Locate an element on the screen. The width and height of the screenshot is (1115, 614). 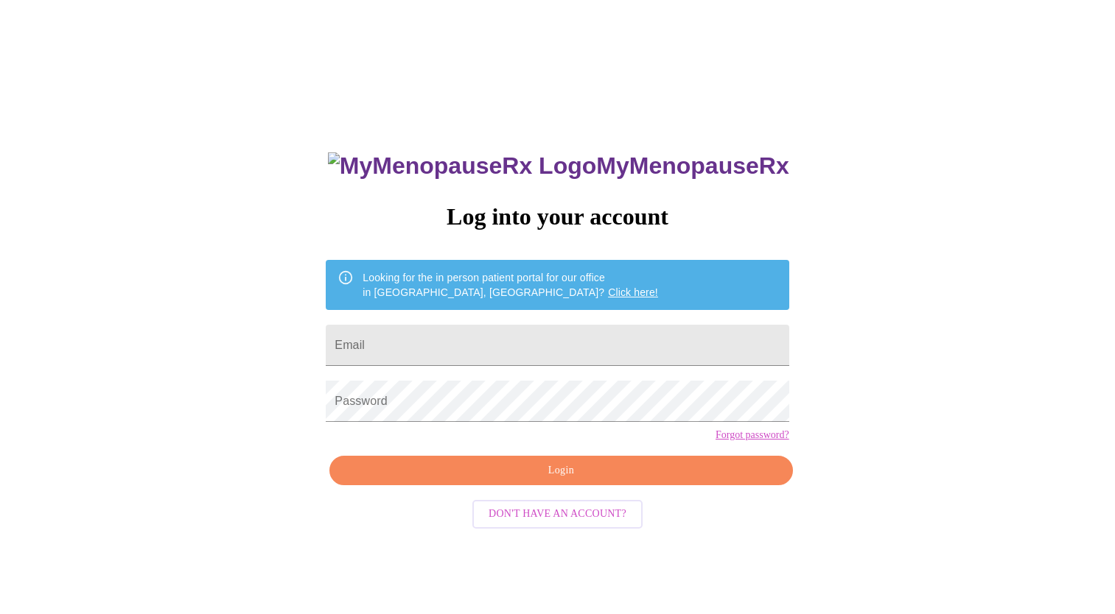
span: Don't have an account? is located at coordinates (557, 514).